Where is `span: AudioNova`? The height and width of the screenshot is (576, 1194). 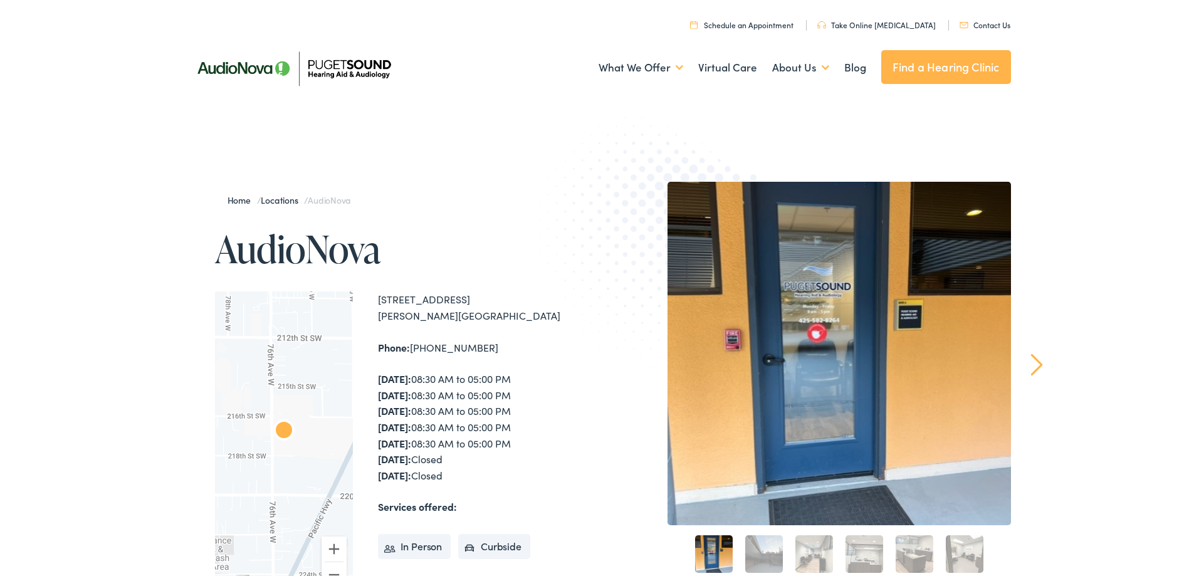 span: AudioNova is located at coordinates (329, 200).